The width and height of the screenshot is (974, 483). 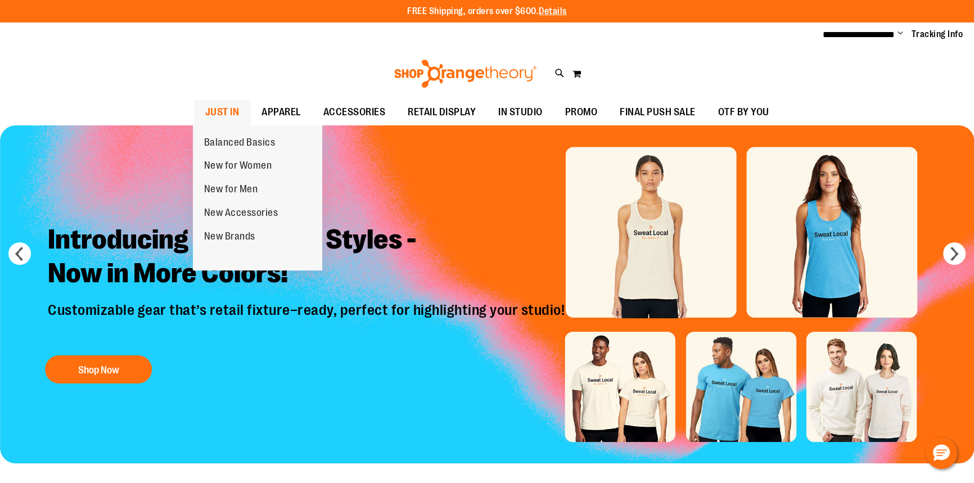 I want to click on a: FINAL PUSH SALE, so click(x=657, y=112).